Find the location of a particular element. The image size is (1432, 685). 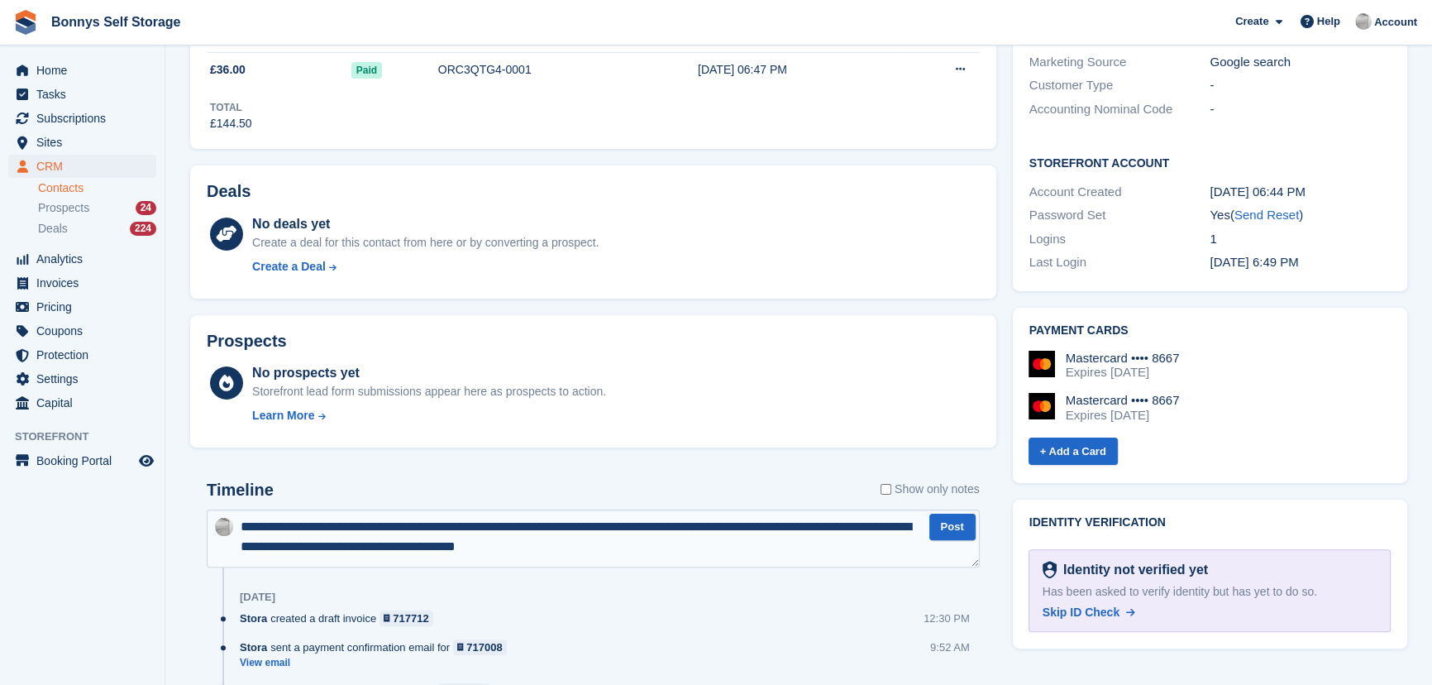

label: Show only notes is located at coordinates (930, 489).